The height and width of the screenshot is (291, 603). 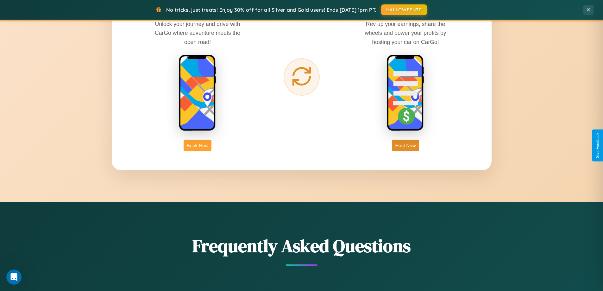 What do you see at coordinates (405, 93) in the screenshot?
I see `img: host phone` at bounding box center [405, 93].